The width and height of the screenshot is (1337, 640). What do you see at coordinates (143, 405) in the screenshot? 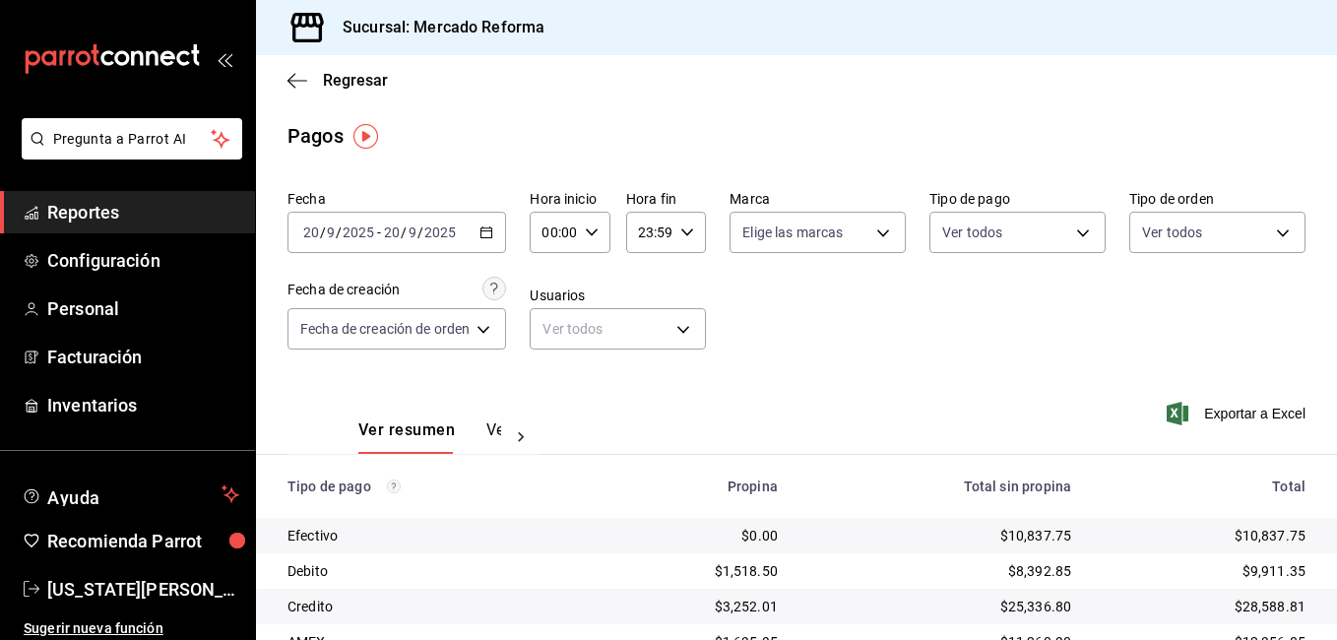
I see `span: Inventarios` at bounding box center [143, 405].